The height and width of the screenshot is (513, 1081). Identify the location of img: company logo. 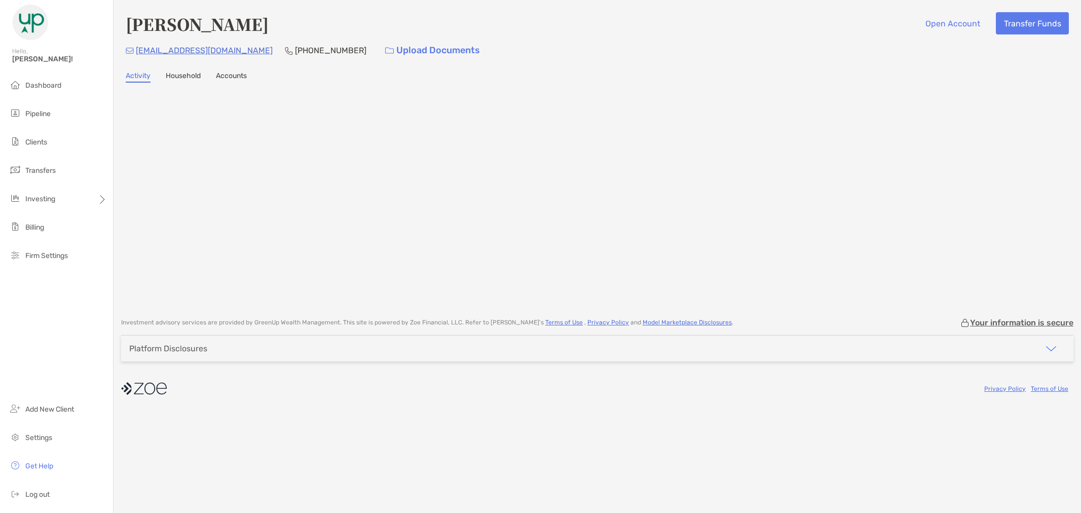
(144, 388).